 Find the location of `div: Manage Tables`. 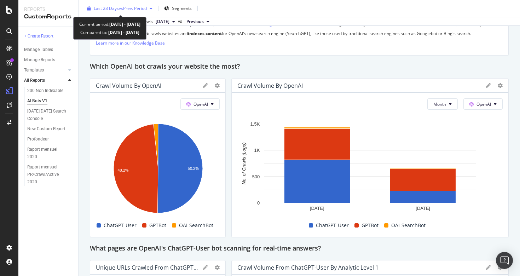

div: Manage Tables is located at coordinates (39, 49).